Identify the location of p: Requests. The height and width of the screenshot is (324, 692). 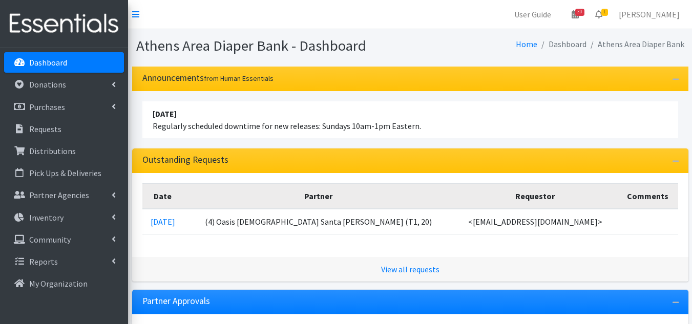
(45, 129).